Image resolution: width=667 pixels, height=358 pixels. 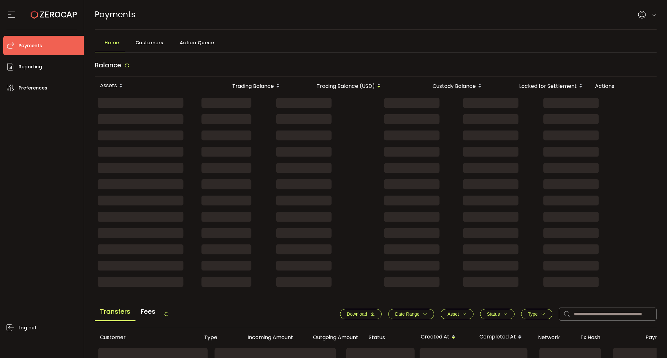 What do you see at coordinates (338, 86) in the screenshot?
I see `div: Trading Balance (USD)` at bounding box center [338, 86].